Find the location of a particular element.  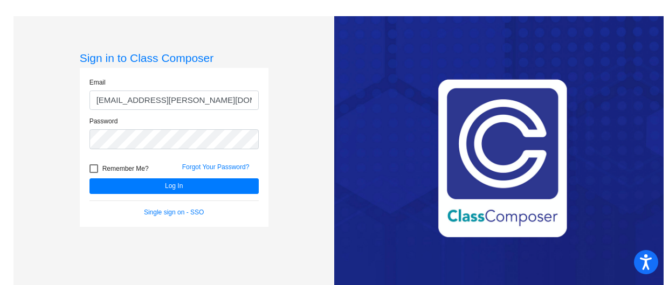

button: Log In is located at coordinates (174, 186).